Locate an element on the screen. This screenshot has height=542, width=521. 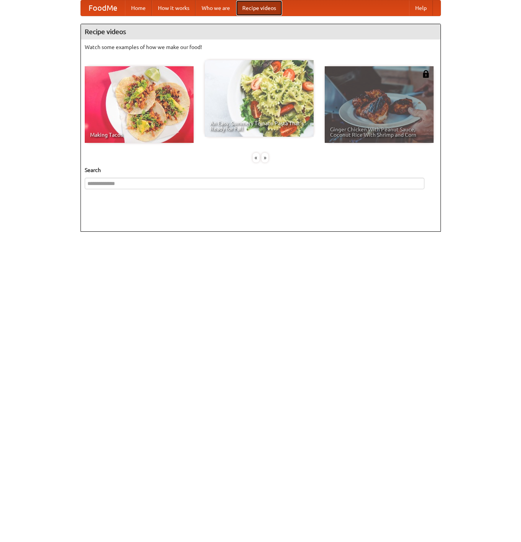
span: An Easy, Summery Tomato Pasta That's Ready for Fall is located at coordinates (259, 126).